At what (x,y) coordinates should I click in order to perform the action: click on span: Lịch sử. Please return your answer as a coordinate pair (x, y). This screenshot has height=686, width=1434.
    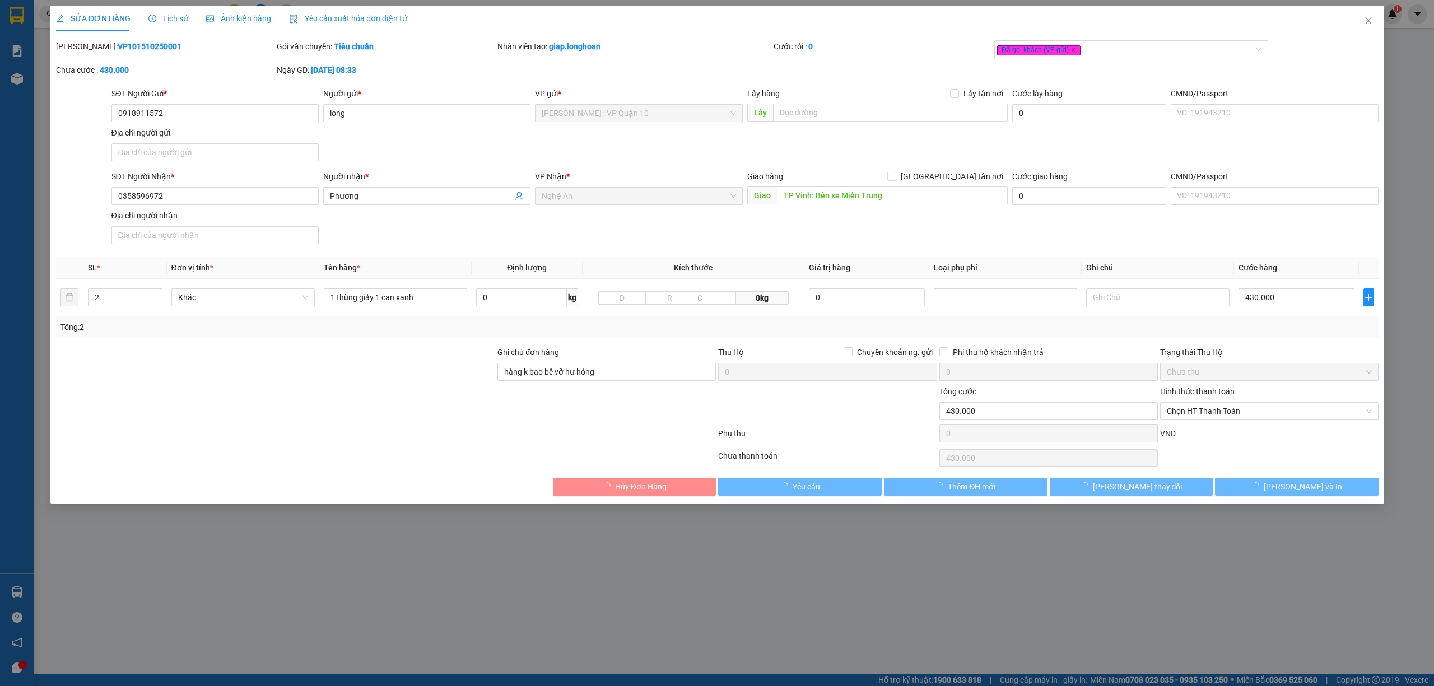
    Looking at the image, I should click on (168, 18).